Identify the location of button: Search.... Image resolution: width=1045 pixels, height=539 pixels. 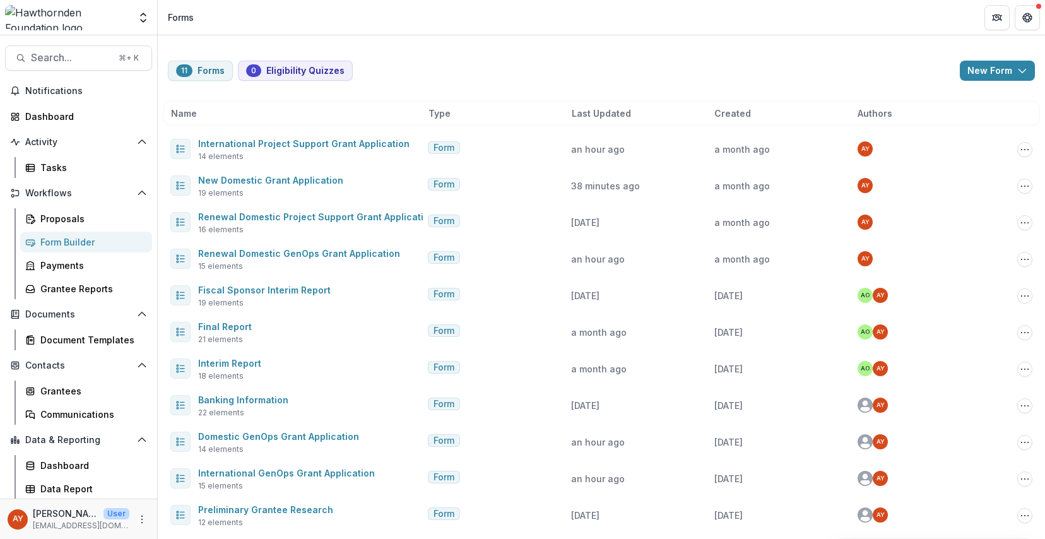
(78, 58).